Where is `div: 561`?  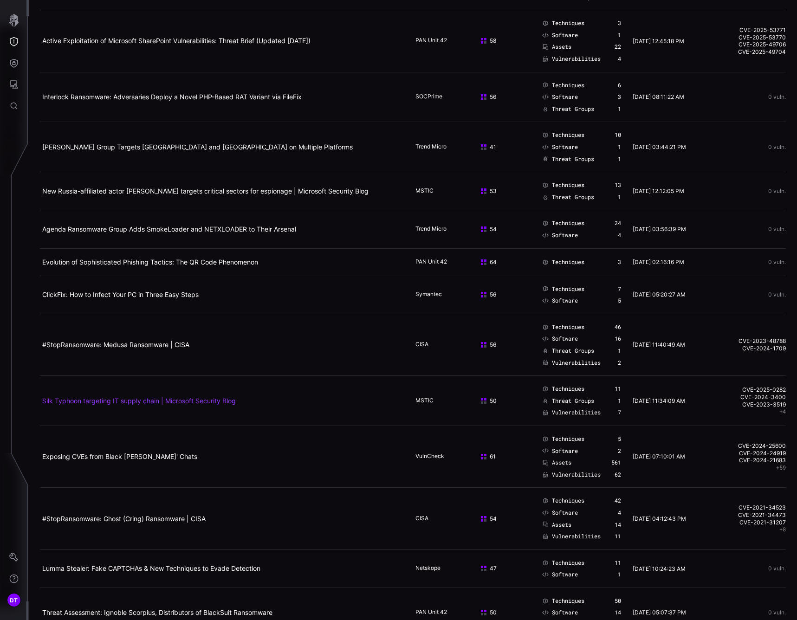
div: 561 is located at coordinates (616, 463).